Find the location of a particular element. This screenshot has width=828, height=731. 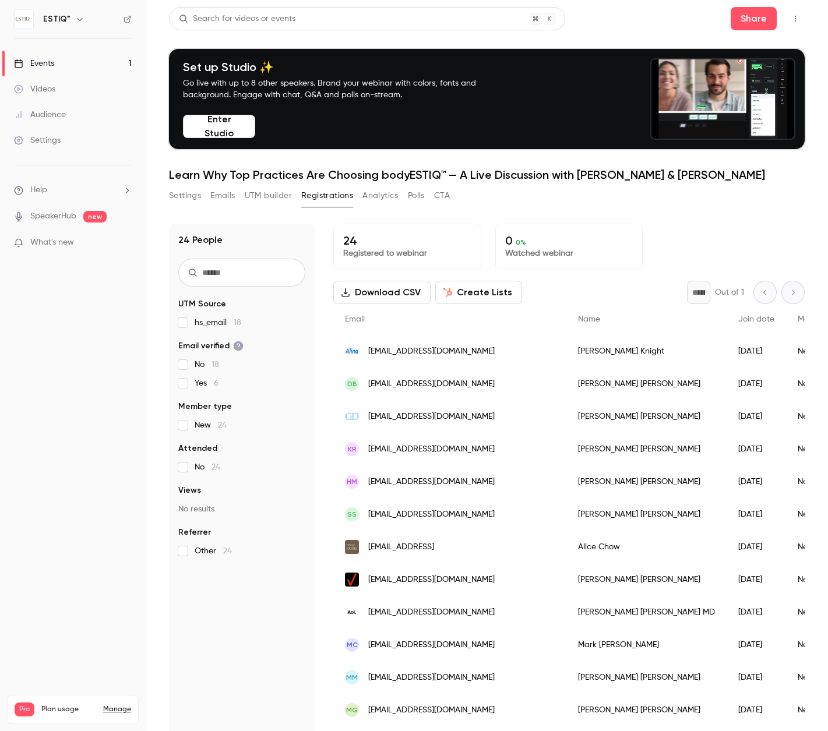

div: Alice Chow is located at coordinates (646, 547).